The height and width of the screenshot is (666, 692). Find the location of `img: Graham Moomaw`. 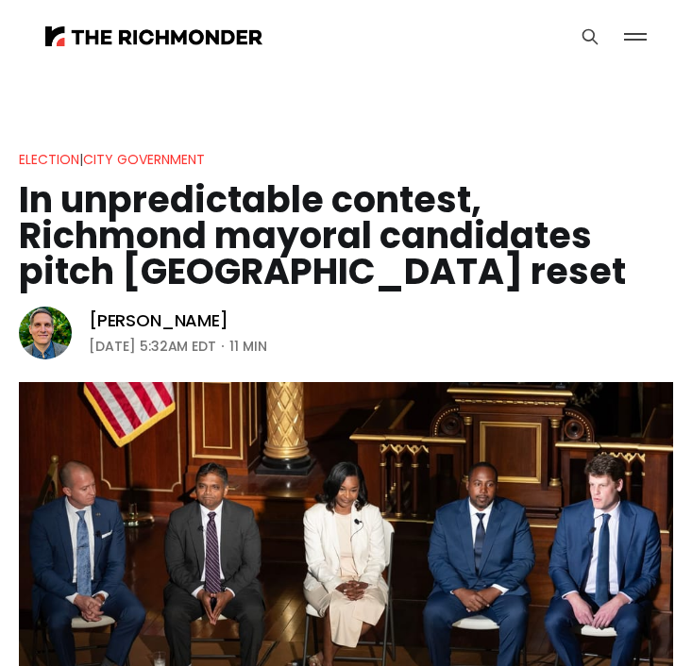

img: Graham Moomaw is located at coordinates (45, 333).